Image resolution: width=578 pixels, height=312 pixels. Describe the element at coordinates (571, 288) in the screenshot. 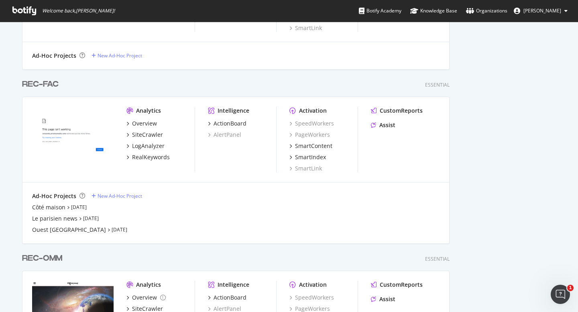

I see `span: 1` at that location.